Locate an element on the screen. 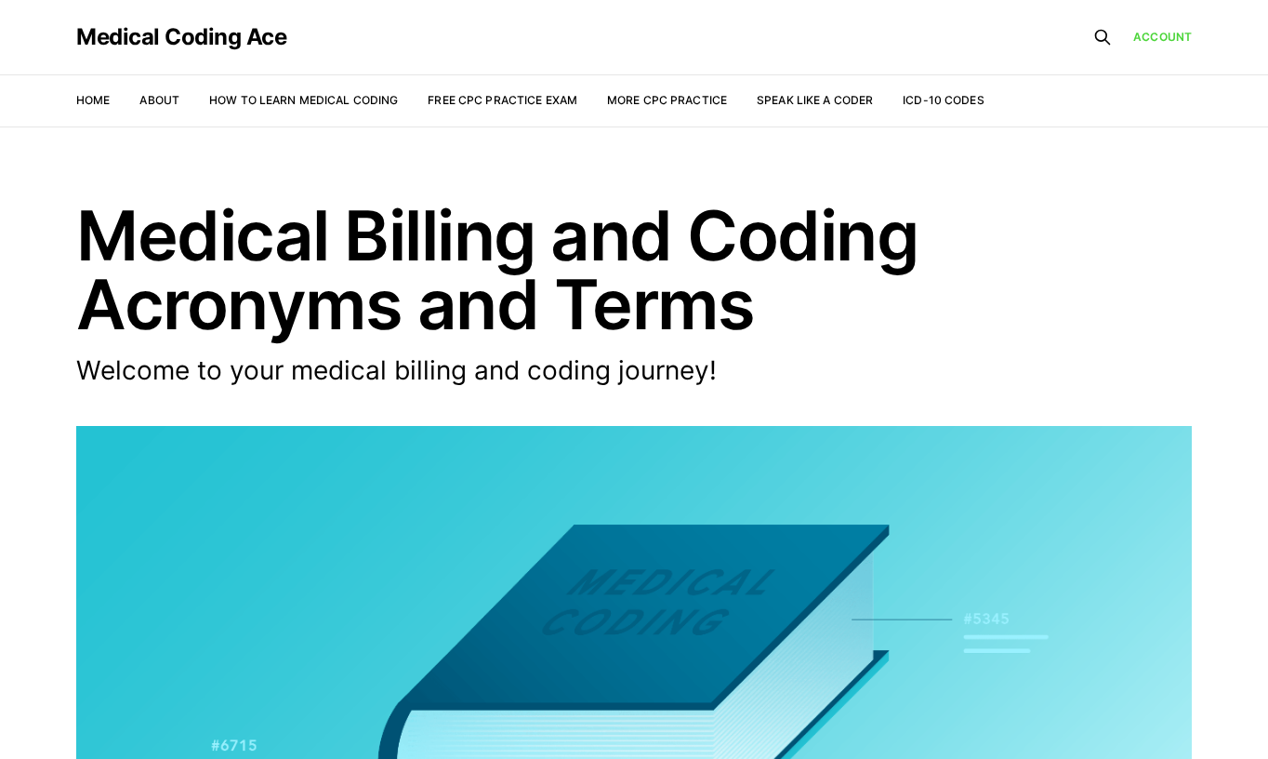 This screenshot has height=759, width=1268. a: About is located at coordinates (159, 99).